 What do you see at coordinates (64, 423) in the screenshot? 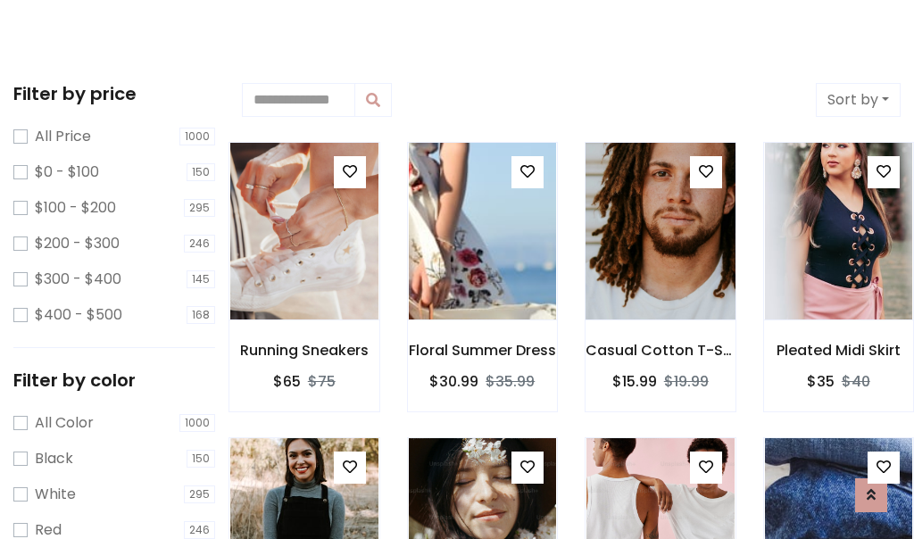
I see `label: All Color` at bounding box center [64, 423].